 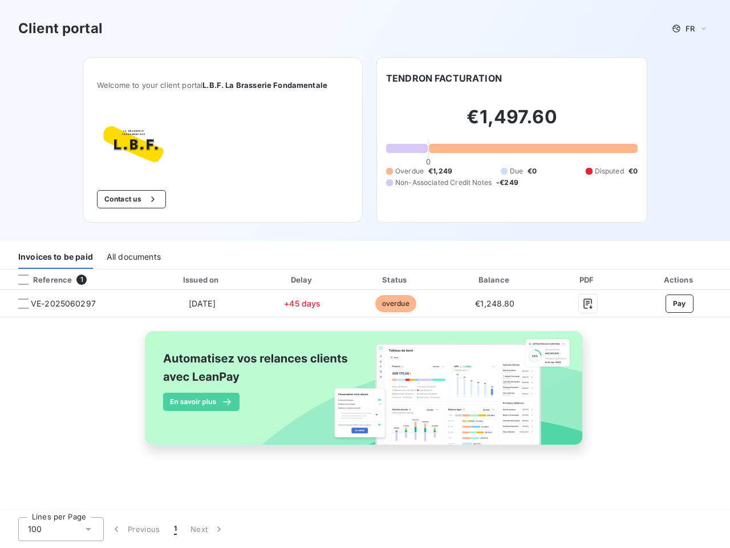 What do you see at coordinates (175, 529) in the screenshot?
I see `button: 1` at bounding box center [175, 529].